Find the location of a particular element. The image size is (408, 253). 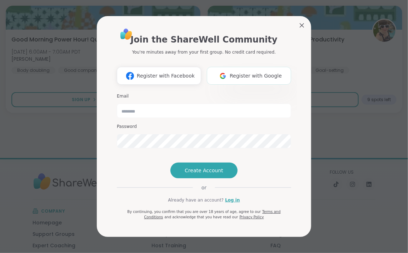

h1: Join the ShareWell Community is located at coordinates (204, 40).